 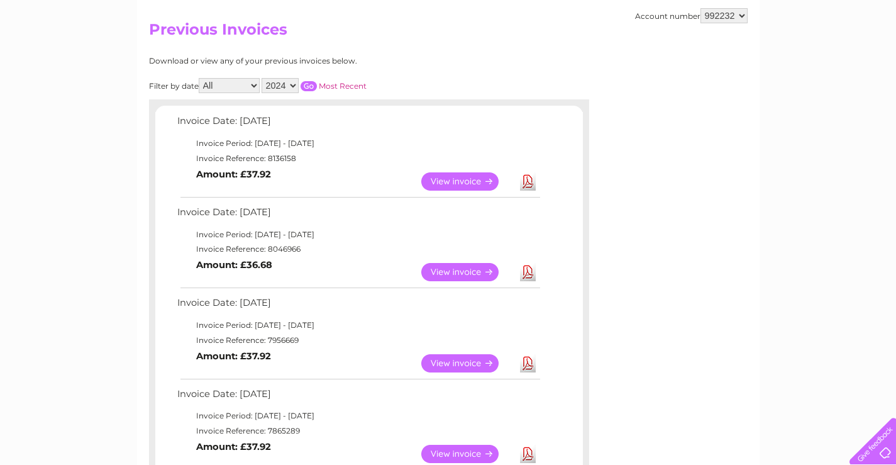 What do you see at coordinates (64, 52) in the screenshot?
I see `img: logo.png` at bounding box center [64, 52].